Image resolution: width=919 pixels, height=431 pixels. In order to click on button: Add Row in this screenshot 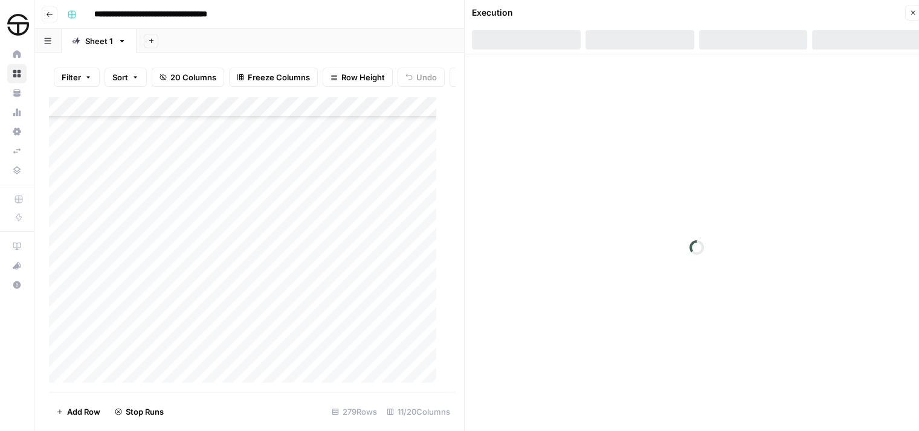, I will do `click(78, 412)`.